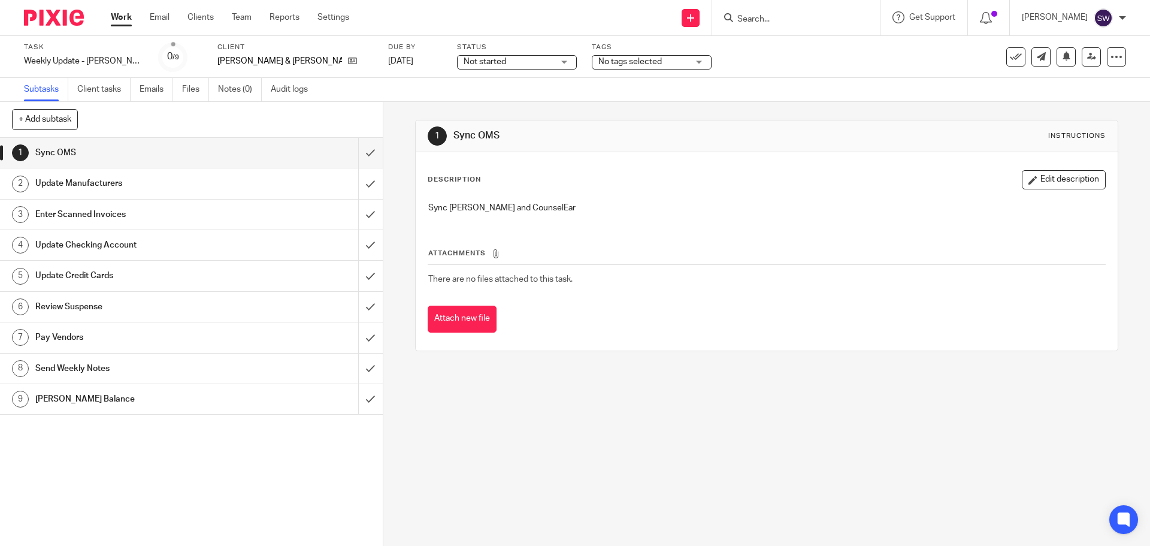 The image size is (1150, 546). I want to click on div: 6, so click(20, 307).